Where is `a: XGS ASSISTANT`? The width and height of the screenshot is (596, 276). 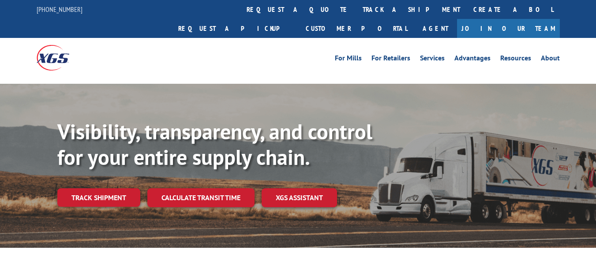 a: XGS ASSISTANT is located at coordinates (299, 198).